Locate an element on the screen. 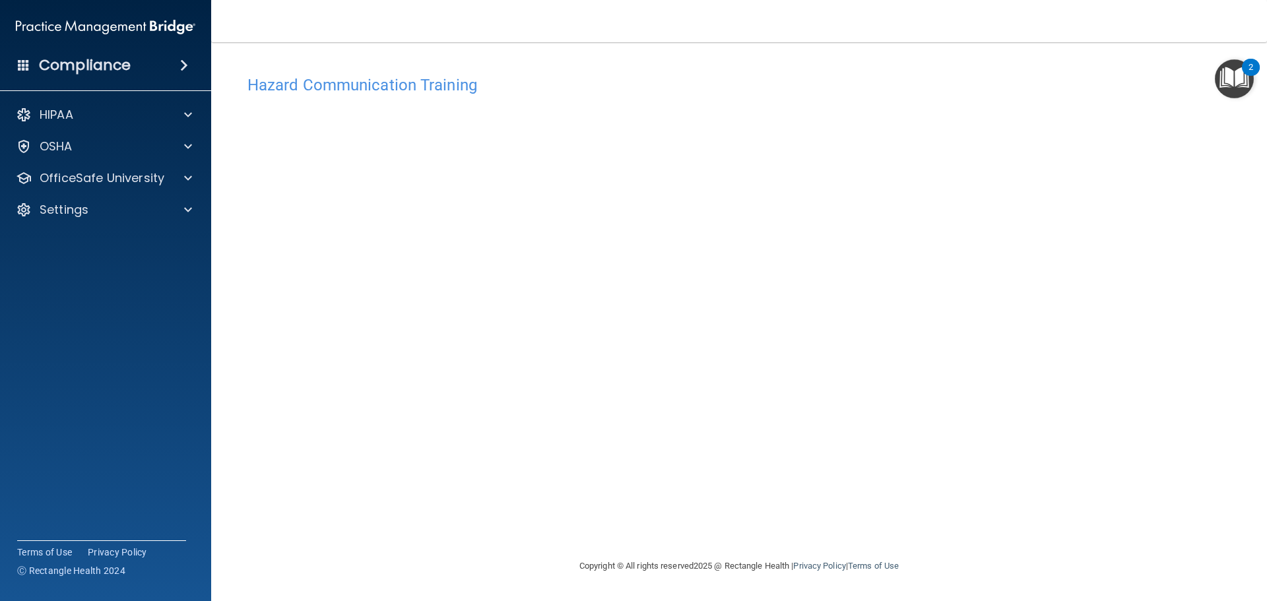 Image resolution: width=1267 pixels, height=601 pixels. img: PMB logo is located at coordinates (106, 27).